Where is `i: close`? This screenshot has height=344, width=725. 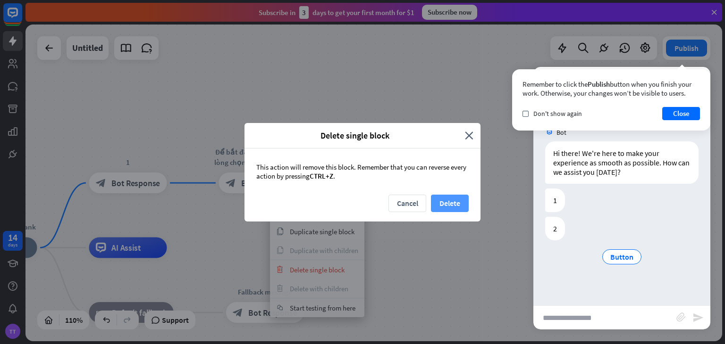 i: close is located at coordinates (469, 135).